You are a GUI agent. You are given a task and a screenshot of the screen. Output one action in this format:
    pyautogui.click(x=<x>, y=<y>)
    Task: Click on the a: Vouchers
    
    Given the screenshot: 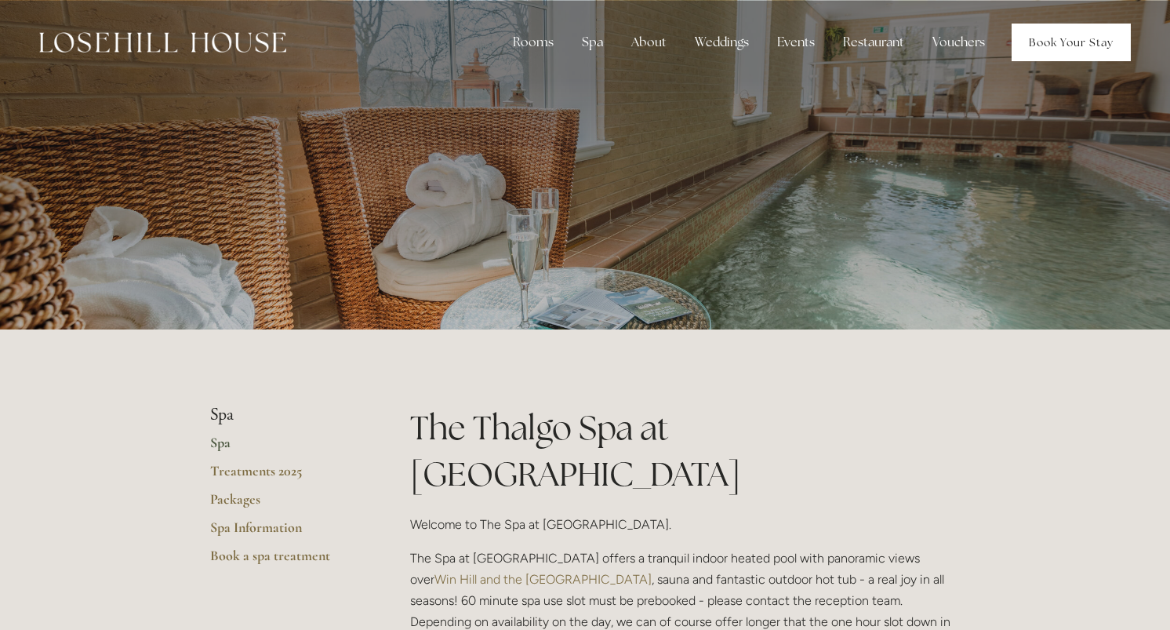 What is the action you would take?
    pyautogui.click(x=958, y=42)
    